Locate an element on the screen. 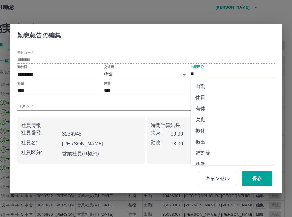  b: 08:00 is located at coordinates (177, 144).